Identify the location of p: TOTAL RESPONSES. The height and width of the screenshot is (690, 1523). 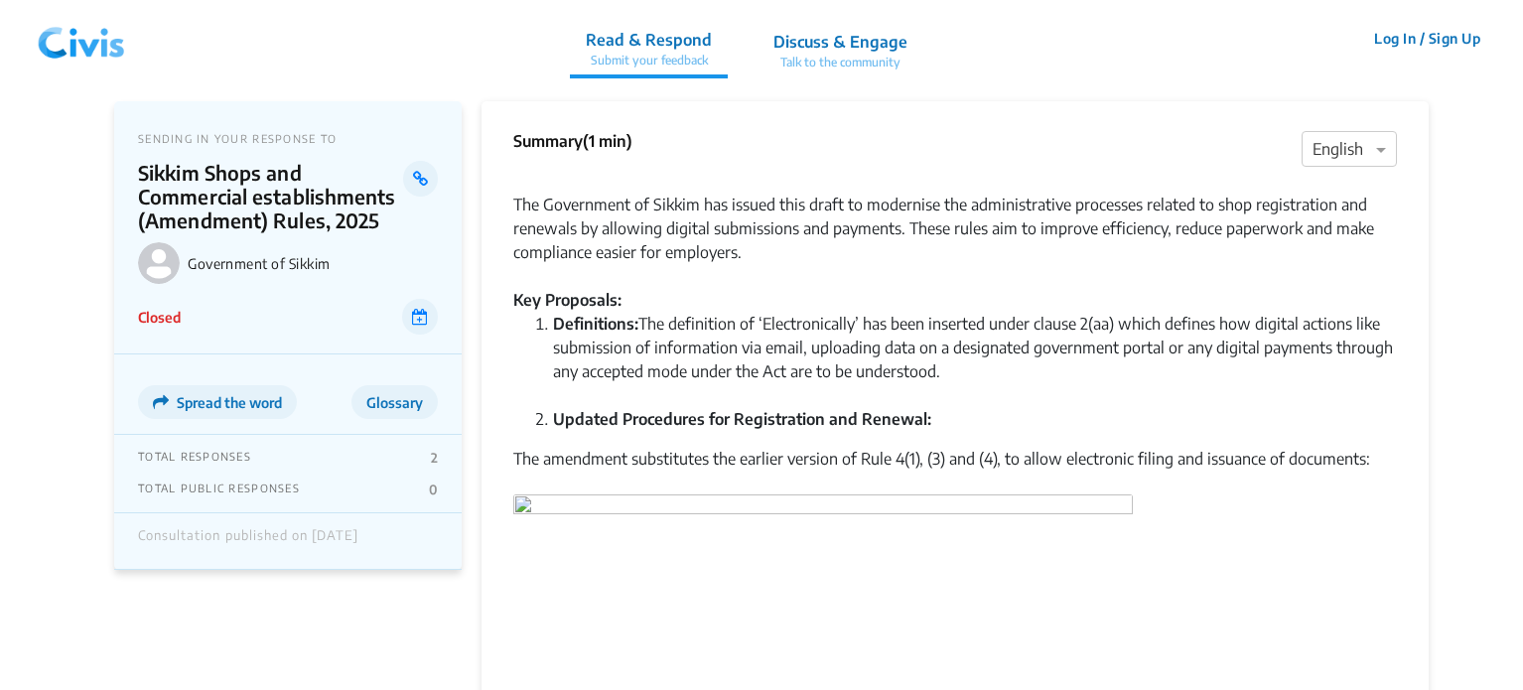
(195, 458).